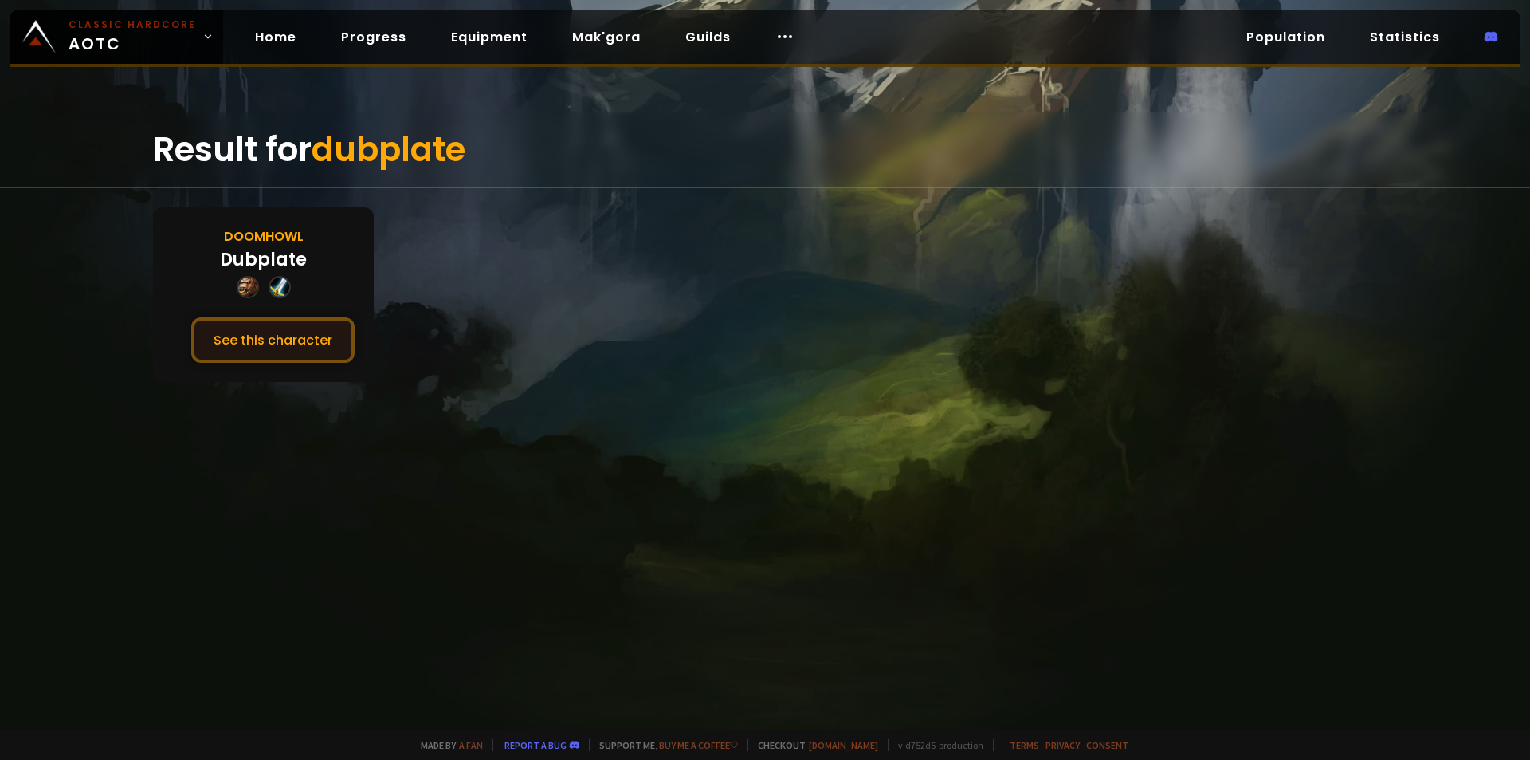 This screenshot has width=1530, height=760. I want to click on small: Classic Hardcore, so click(132, 25).